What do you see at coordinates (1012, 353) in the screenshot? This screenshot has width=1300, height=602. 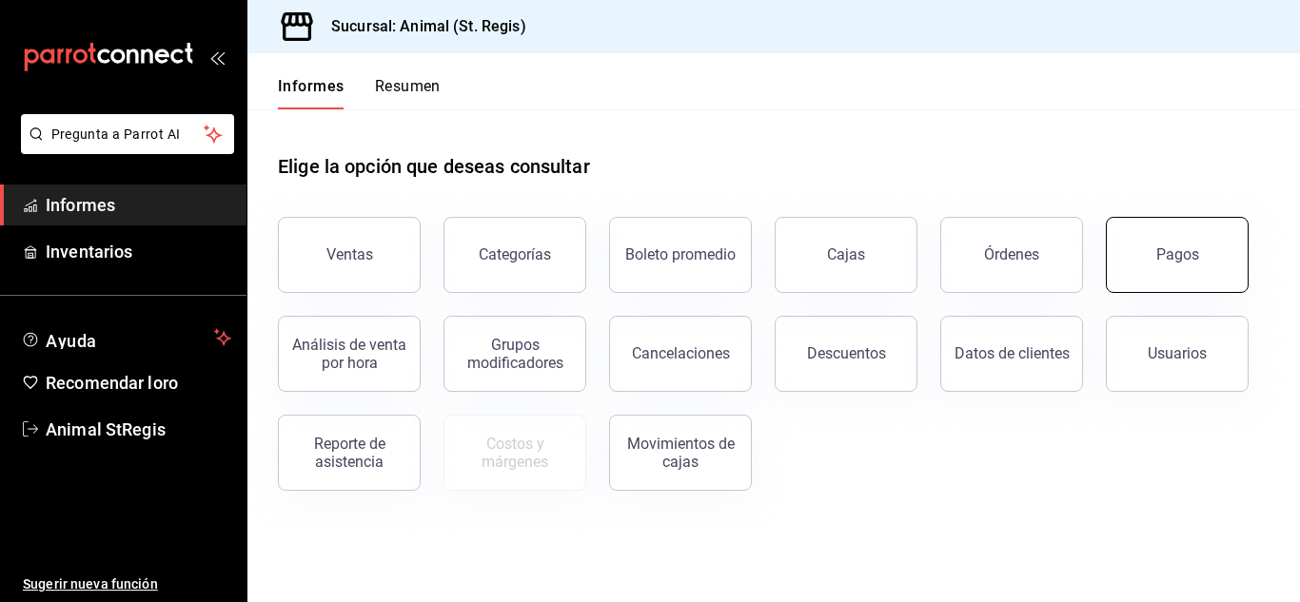 I see `font: Datos de clientes` at bounding box center [1012, 353].